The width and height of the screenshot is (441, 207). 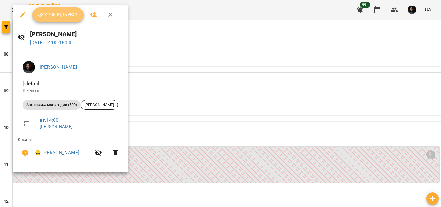 I want to click on button: Урок відбувся, so click(x=58, y=15).